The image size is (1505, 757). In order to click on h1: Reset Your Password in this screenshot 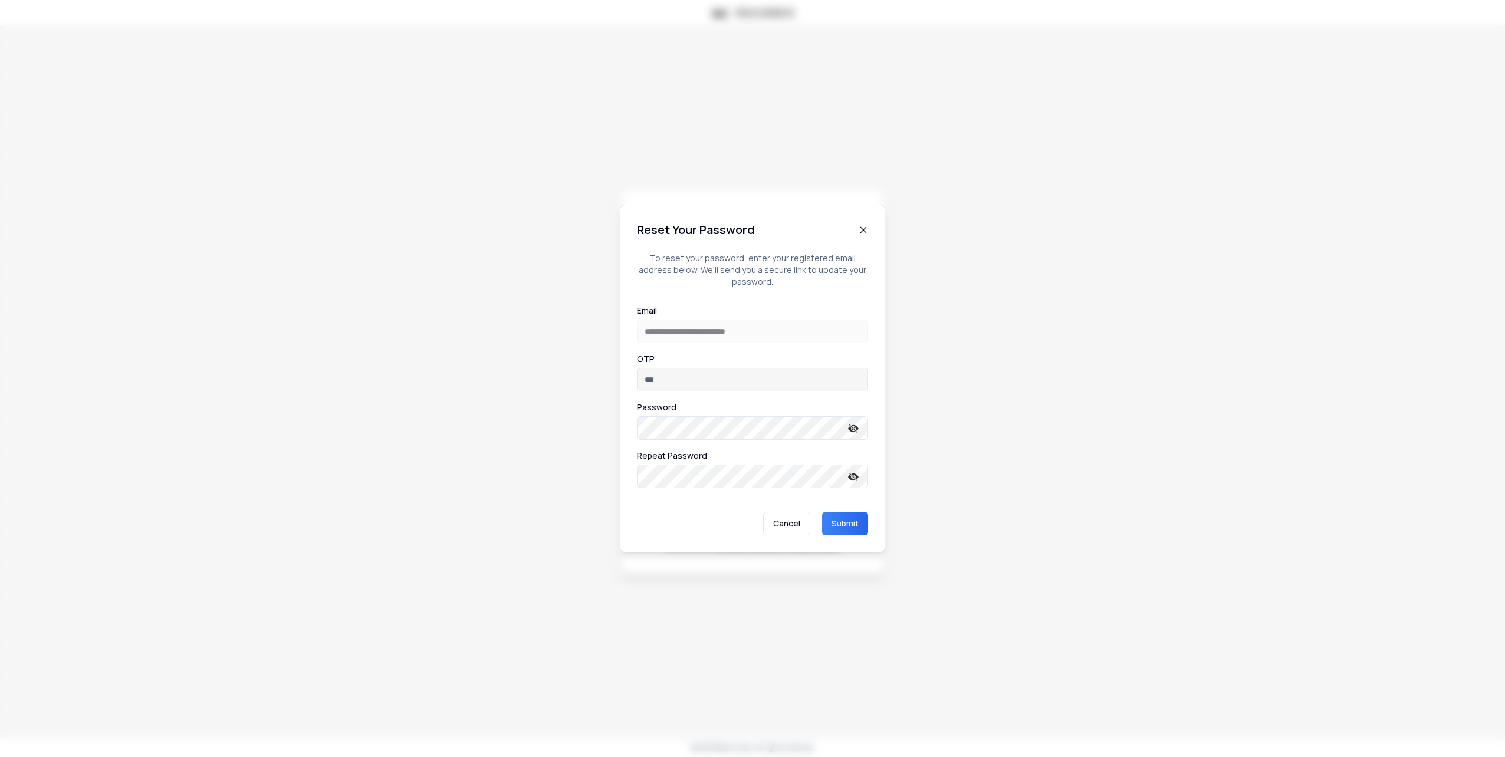, I will do `click(696, 230)`.